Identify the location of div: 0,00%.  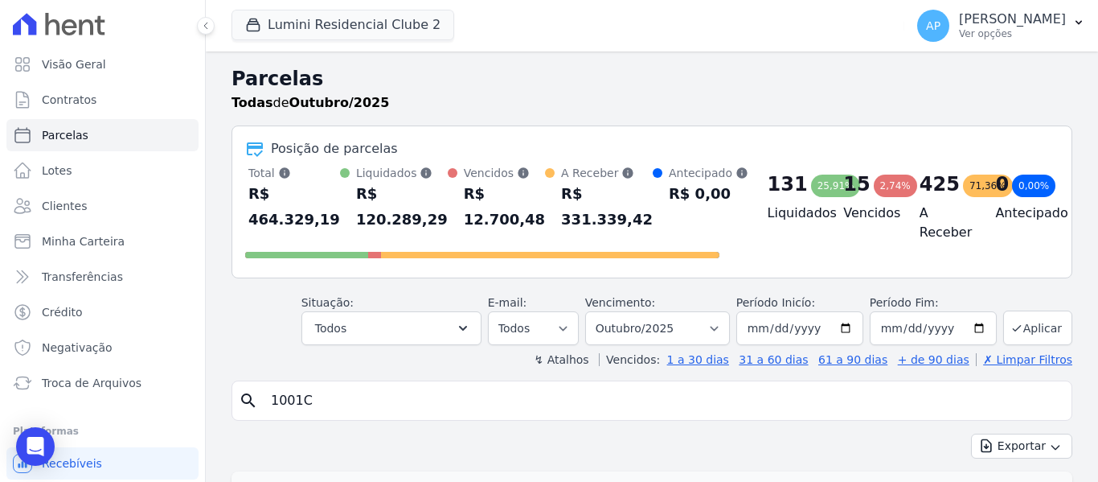
(1034, 186).